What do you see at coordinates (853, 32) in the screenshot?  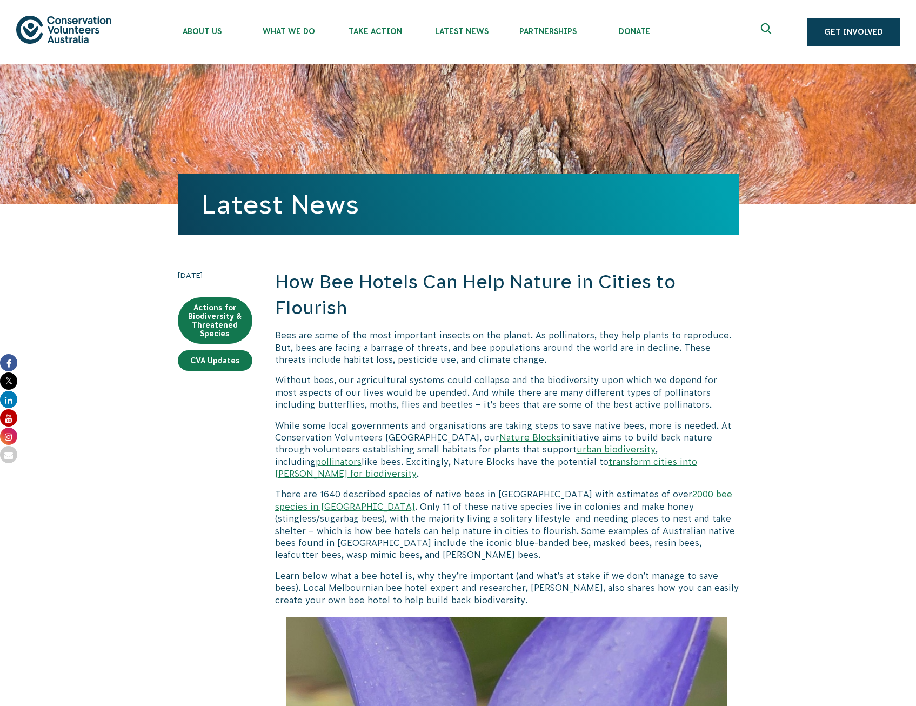 I see `a: Get Involved` at bounding box center [853, 32].